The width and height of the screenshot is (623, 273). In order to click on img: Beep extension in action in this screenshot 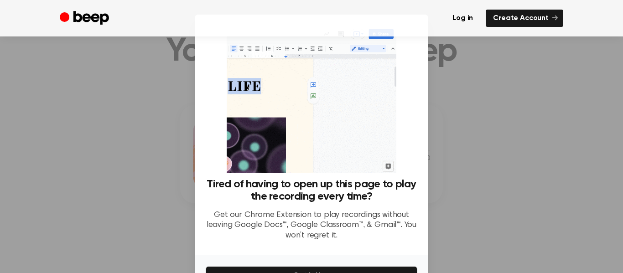, I will do `click(311, 99)`.